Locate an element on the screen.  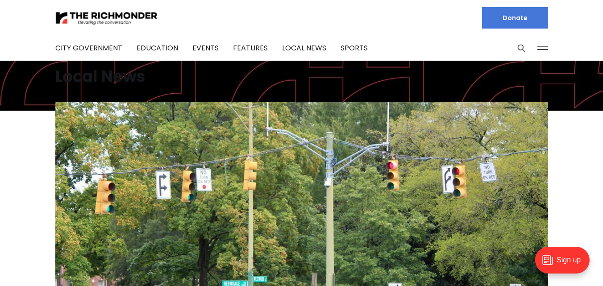
a: City Government is located at coordinates (89, 48).